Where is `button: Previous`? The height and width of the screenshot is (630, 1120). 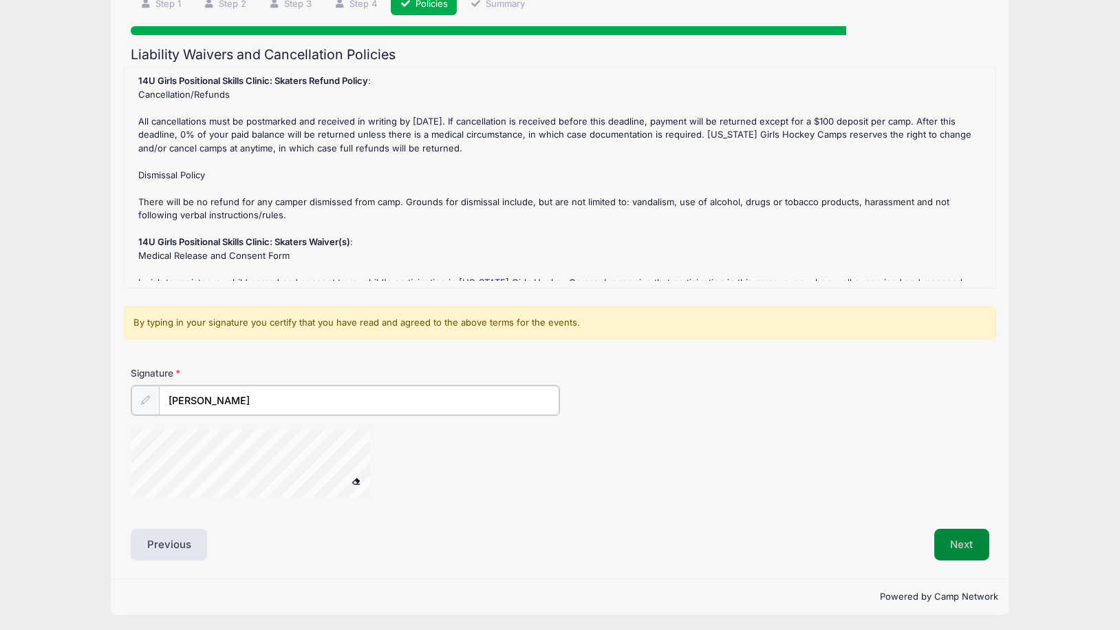 button: Previous is located at coordinates (169, 544).